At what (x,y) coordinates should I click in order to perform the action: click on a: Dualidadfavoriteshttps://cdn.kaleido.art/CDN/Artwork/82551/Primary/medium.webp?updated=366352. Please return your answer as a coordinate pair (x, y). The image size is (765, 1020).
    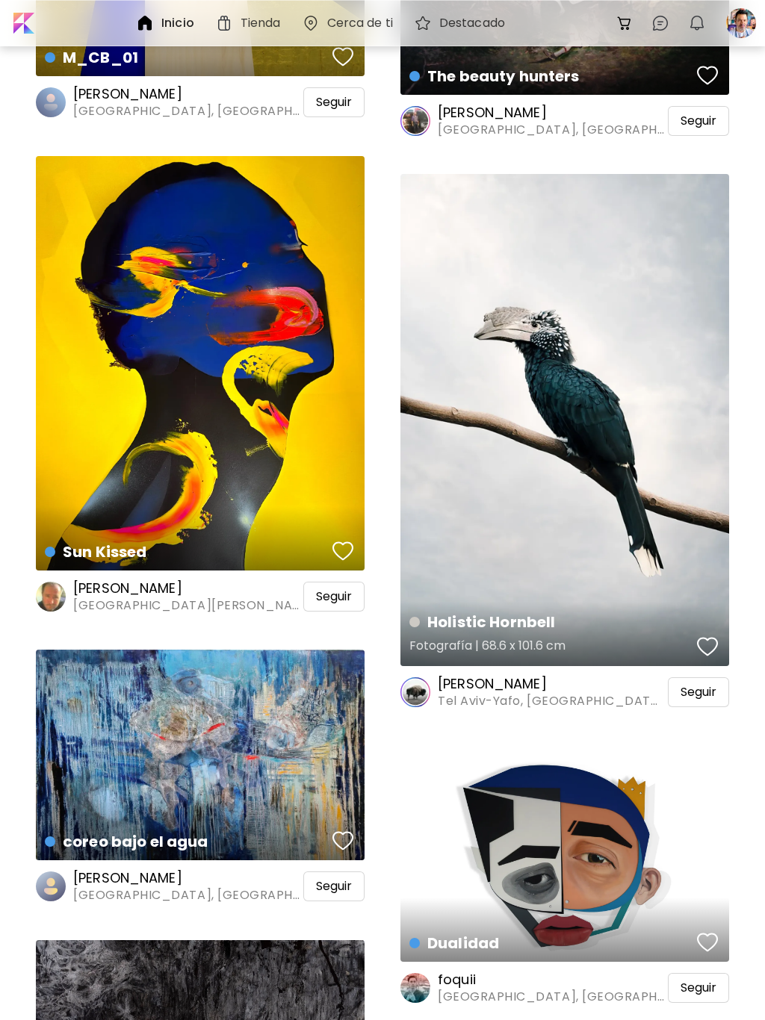
    Looking at the image, I should click on (565, 854).